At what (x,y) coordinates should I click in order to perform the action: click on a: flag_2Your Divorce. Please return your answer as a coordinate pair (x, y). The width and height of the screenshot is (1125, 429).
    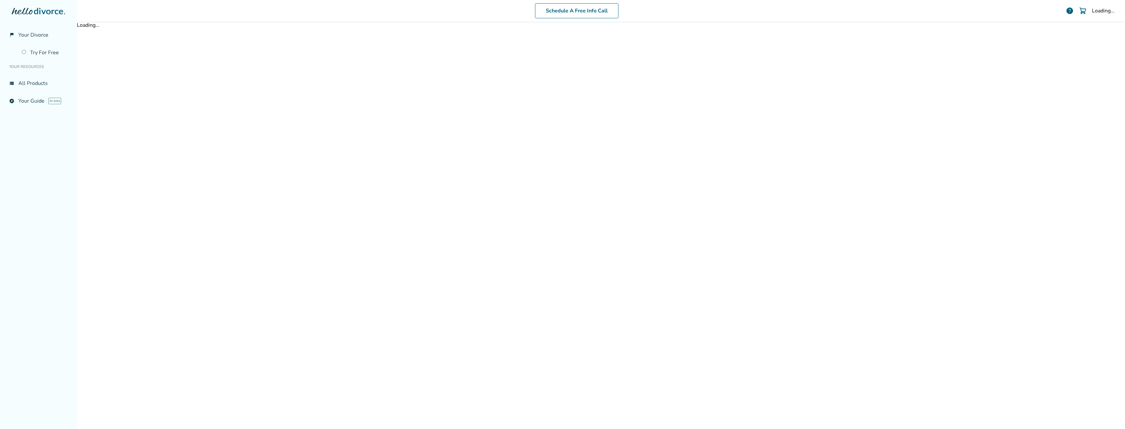
    Looking at the image, I should click on (38, 35).